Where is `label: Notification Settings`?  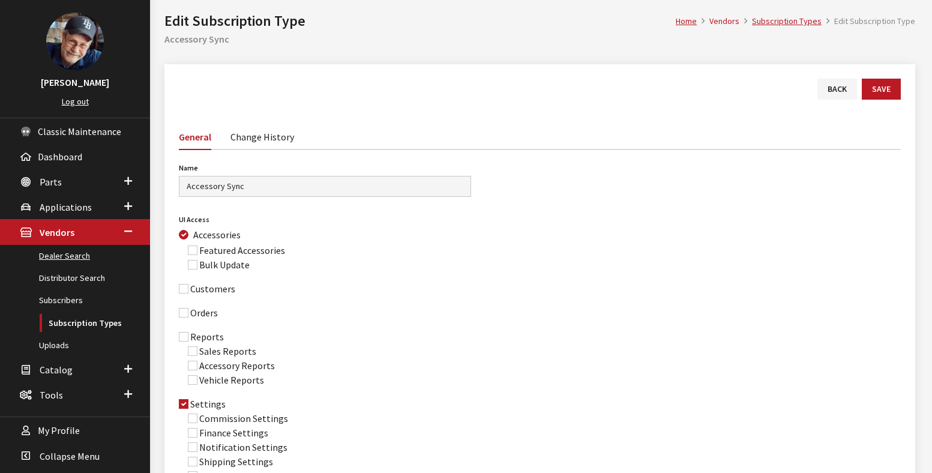 label: Notification Settings is located at coordinates (243, 447).